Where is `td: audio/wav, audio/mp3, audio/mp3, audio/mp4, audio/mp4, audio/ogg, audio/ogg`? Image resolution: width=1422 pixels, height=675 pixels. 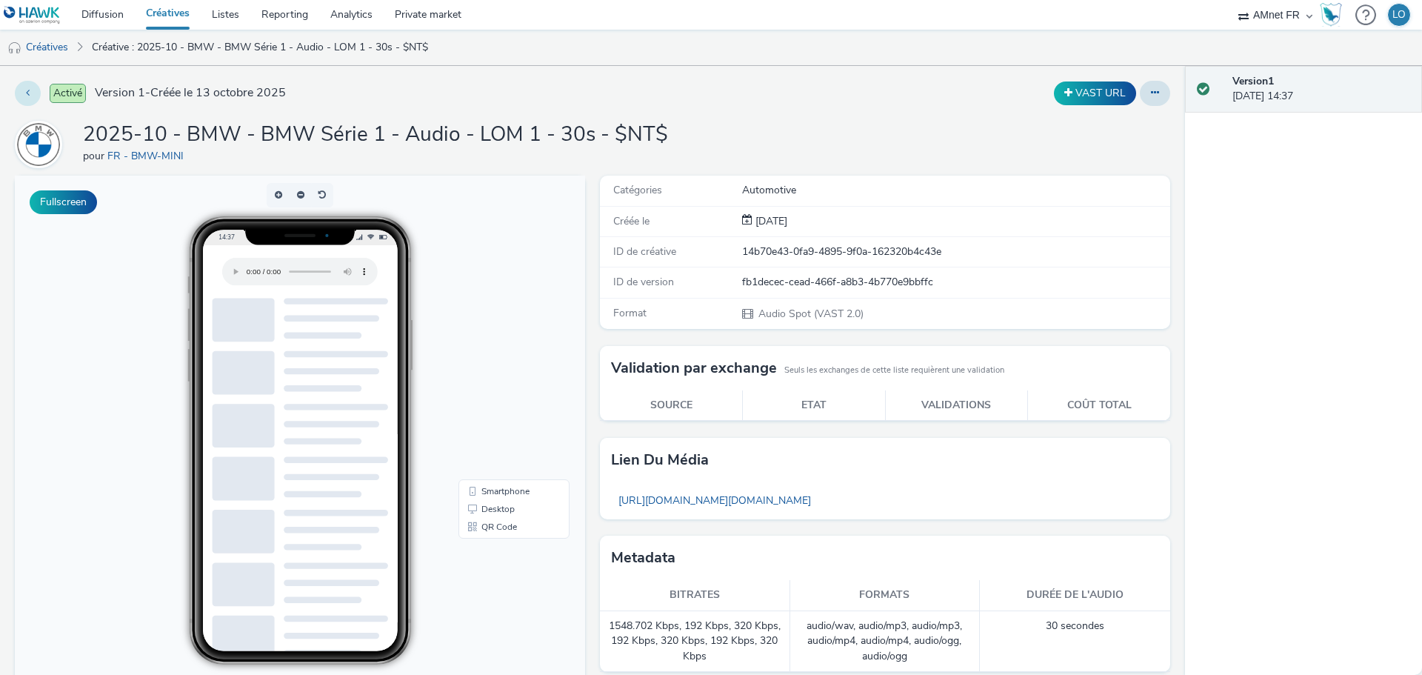 td: audio/wav, audio/mp3, audio/mp3, audio/mp4, audio/mp4, audio/ogg, audio/ogg is located at coordinates (885, 641).